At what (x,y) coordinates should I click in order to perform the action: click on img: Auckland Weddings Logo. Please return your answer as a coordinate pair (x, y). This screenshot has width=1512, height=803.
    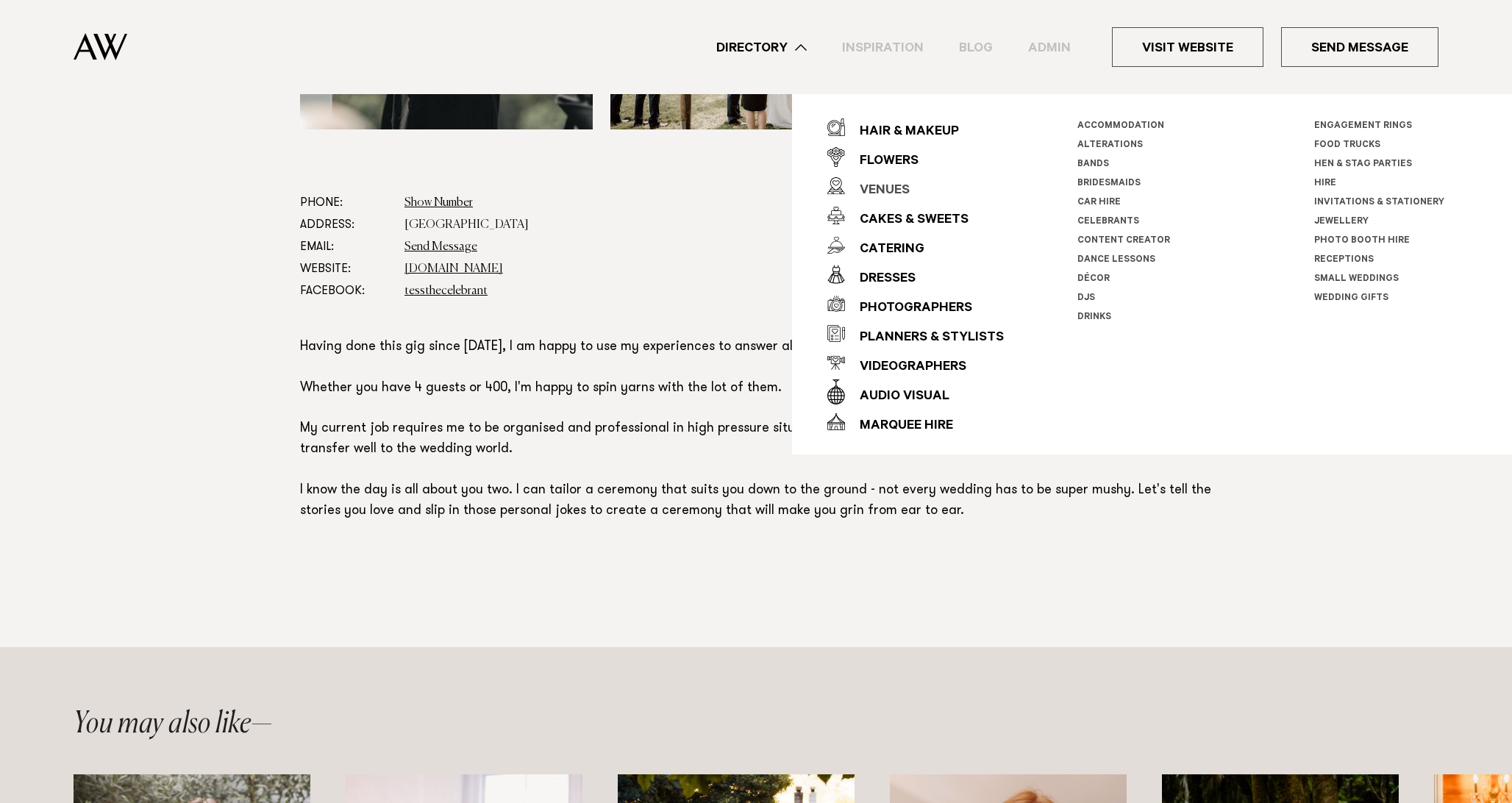
    Looking at the image, I should click on (100, 46).